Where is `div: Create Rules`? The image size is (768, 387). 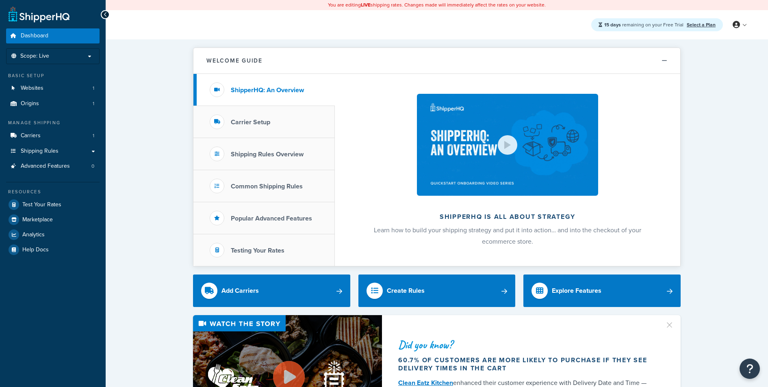
div: Create Rules is located at coordinates (405, 291).